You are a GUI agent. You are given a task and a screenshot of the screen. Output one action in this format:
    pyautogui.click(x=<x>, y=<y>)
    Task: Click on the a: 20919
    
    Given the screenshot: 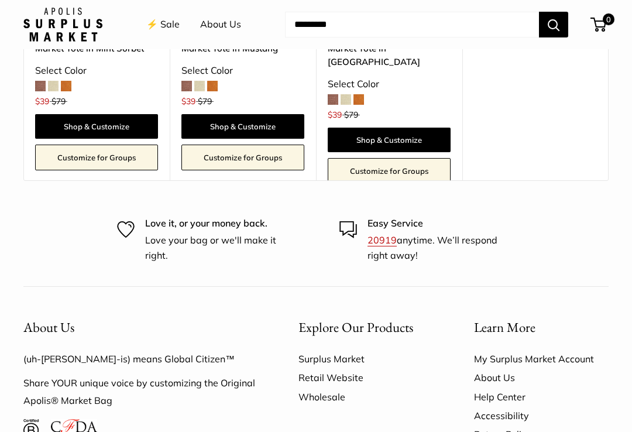 What is the action you would take?
    pyautogui.click(x=382, y=240)
    